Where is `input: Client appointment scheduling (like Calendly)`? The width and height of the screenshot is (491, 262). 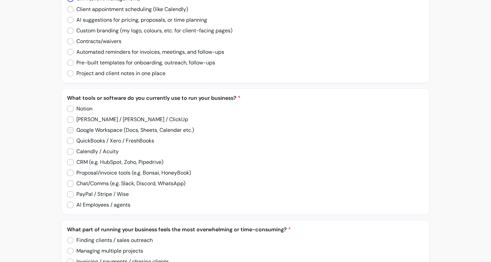 input: Client appointment scheduling (like Calendly) is located at coordinates (130, 9).